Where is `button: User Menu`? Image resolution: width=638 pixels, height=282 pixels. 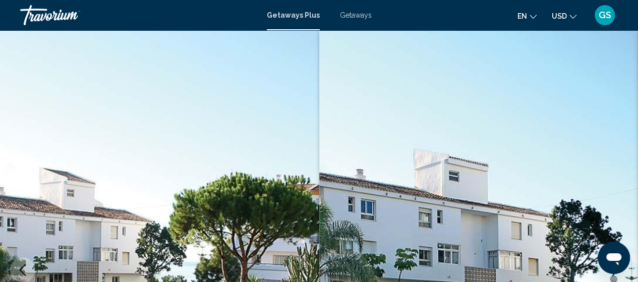 button: User Menu is located at coordinates (605, 15).